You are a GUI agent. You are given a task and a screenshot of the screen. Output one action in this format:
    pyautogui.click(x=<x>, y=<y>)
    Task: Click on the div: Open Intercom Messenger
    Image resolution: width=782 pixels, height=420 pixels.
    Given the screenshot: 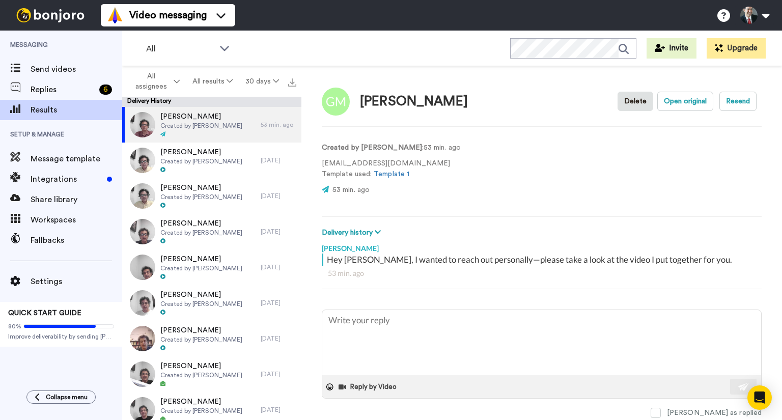 What is the action you would take?
    pyautogui.click(x=759, y=398)
    